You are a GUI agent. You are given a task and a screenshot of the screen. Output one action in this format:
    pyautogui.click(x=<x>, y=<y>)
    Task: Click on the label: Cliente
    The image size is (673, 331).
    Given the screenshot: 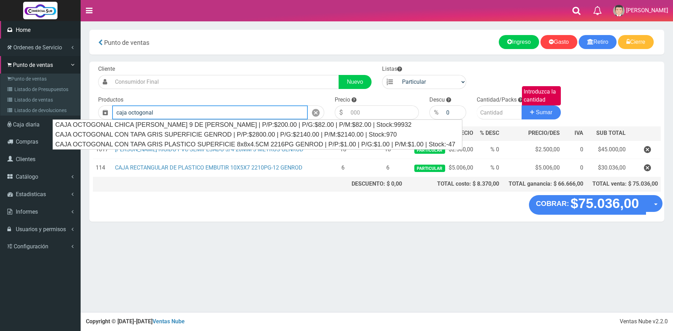 What is the action you would take?
    pyautogui.click(x=107, y=69)
    